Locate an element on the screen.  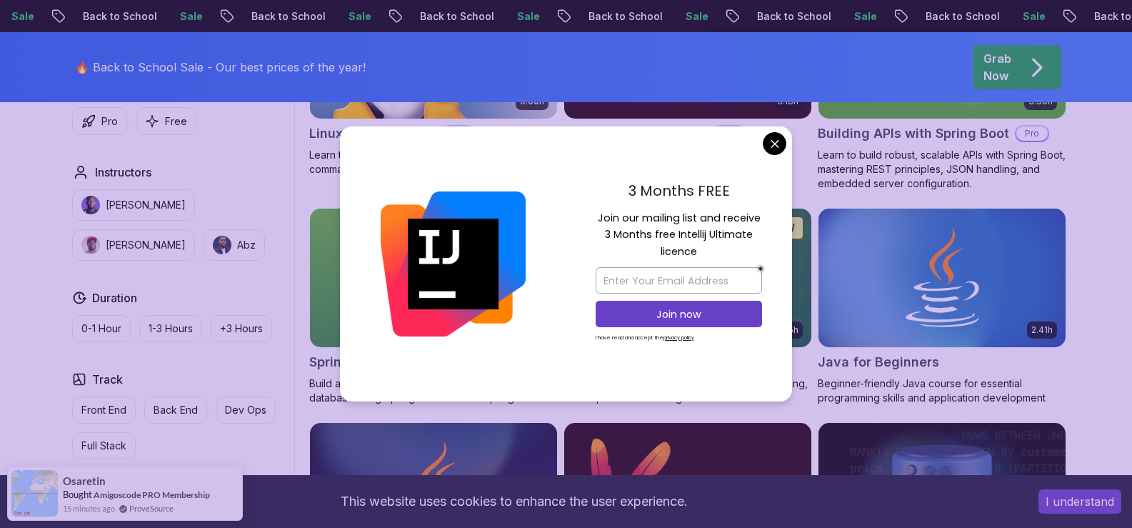
h2: Building APIs with Spring Boot is located at coordinates (913, 134).